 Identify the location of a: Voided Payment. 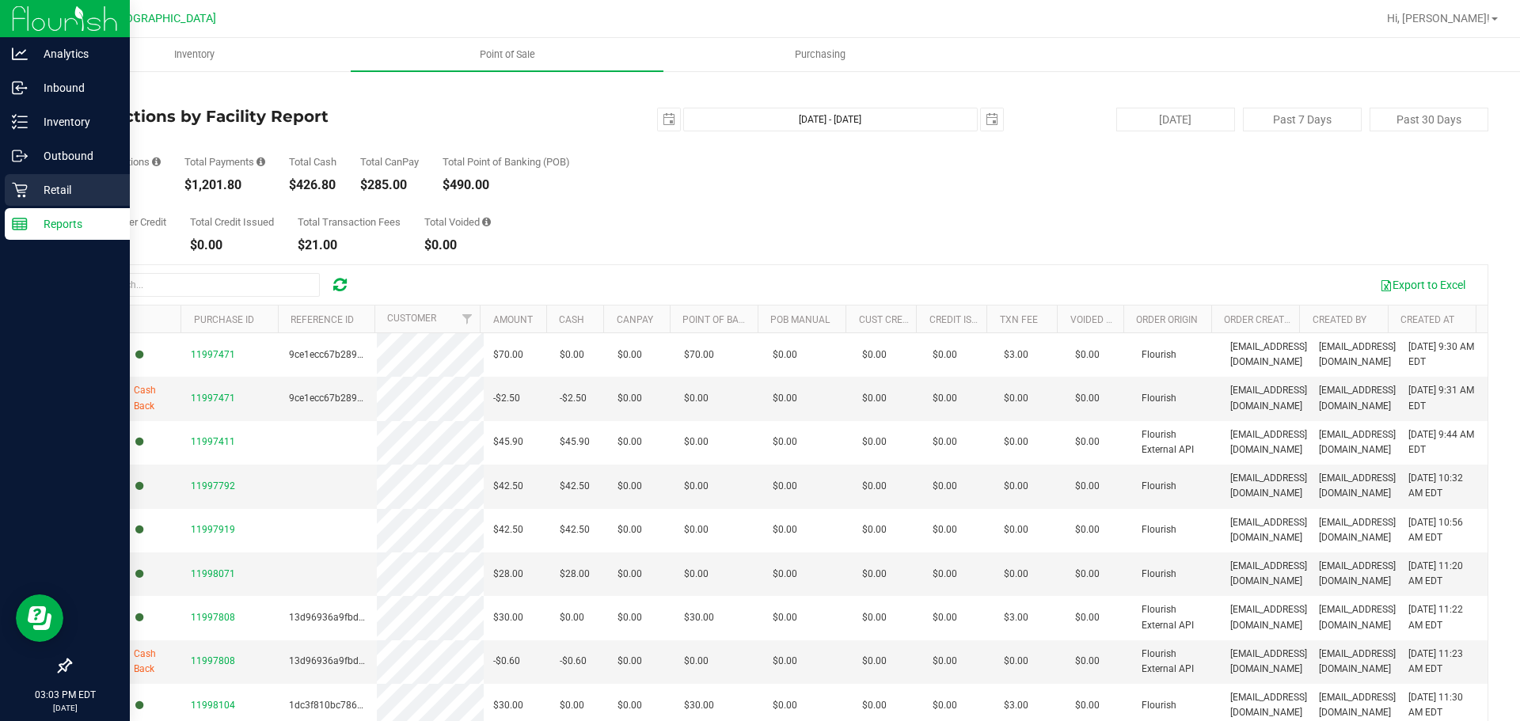
(1109, 320).